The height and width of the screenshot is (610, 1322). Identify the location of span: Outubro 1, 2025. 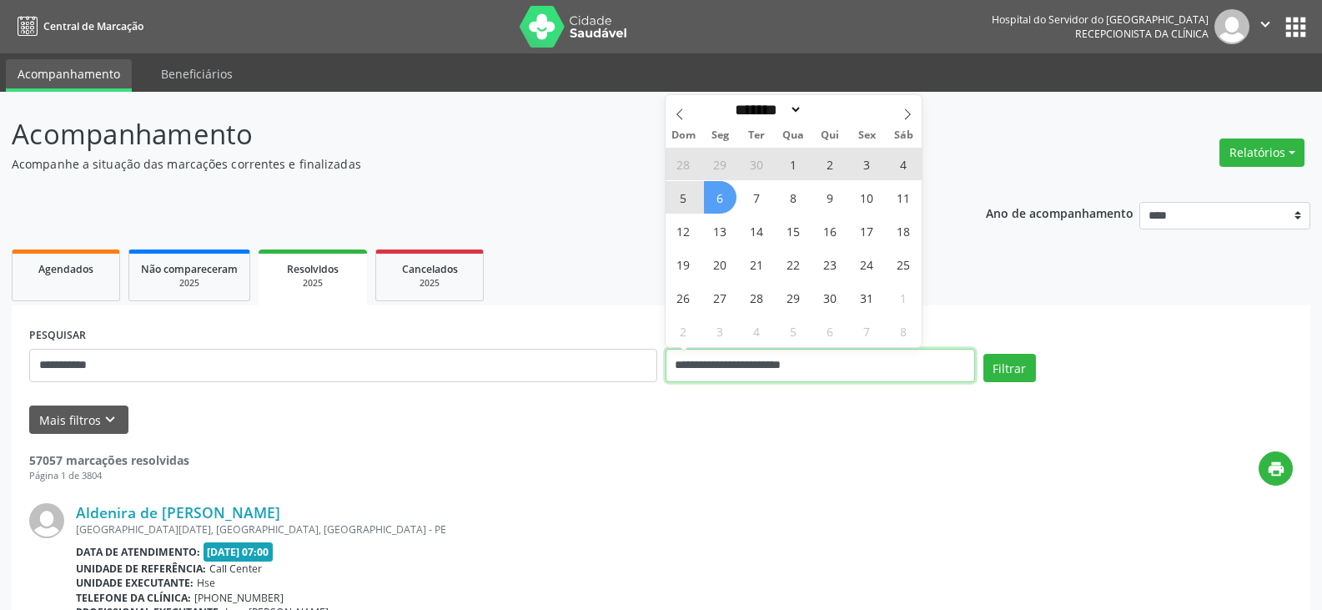
(793, 163).